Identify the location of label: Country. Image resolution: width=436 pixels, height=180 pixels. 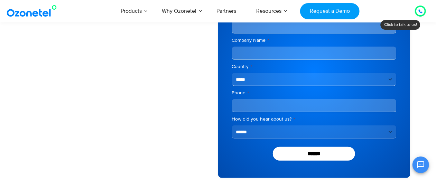
(314, 67).